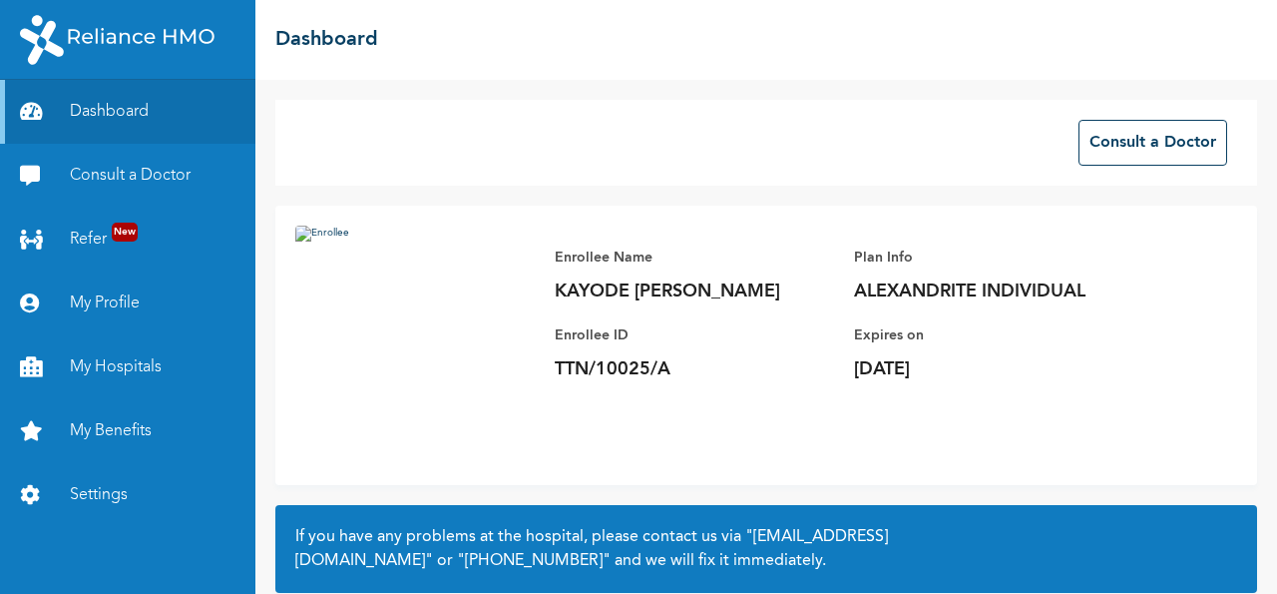 The image size is (1277, 594). What do you see at coordinates (117, 40) in the screenshot?
I see `img: RelianceHMO's Logo` at bounding box center [117, 40].